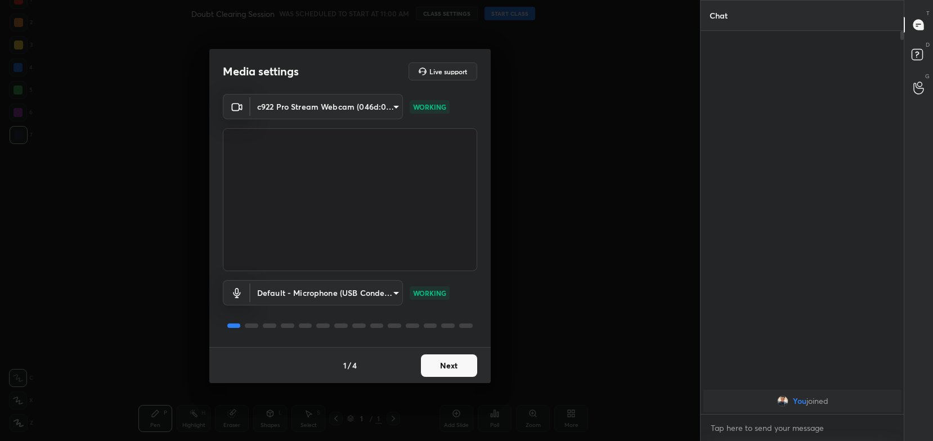 The width and height of the screenshot is (933, 441). What do you see at coordinates (802, 401) in the screenshot?
I see `div: grid` at bounding box center [802, 401].